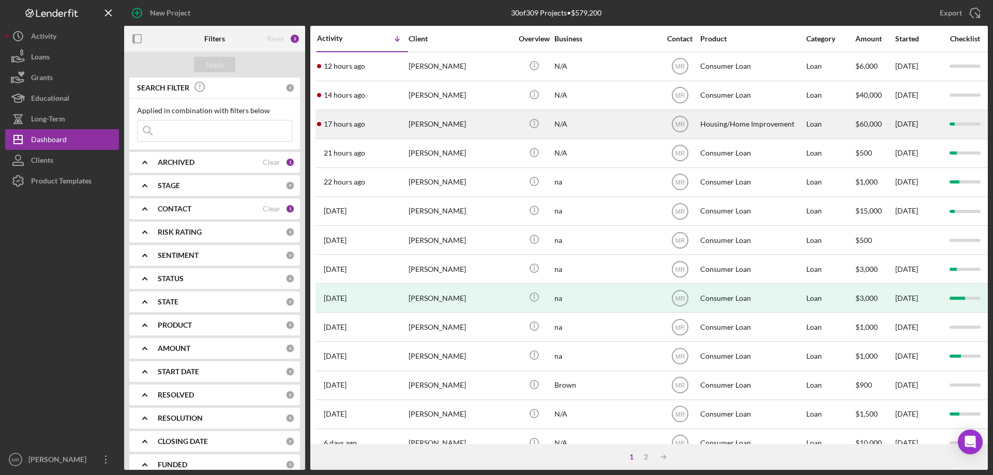 This screenshot has height=475, width=993. Describe the element at coordinates (62, 181) in the screenshot. I see `a: Product Templates` at that location.